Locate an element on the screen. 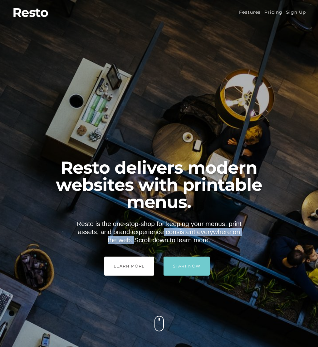 This screenshot has width=318, height=347. span: websites with printable menus. is located at coordinates (159, 194).